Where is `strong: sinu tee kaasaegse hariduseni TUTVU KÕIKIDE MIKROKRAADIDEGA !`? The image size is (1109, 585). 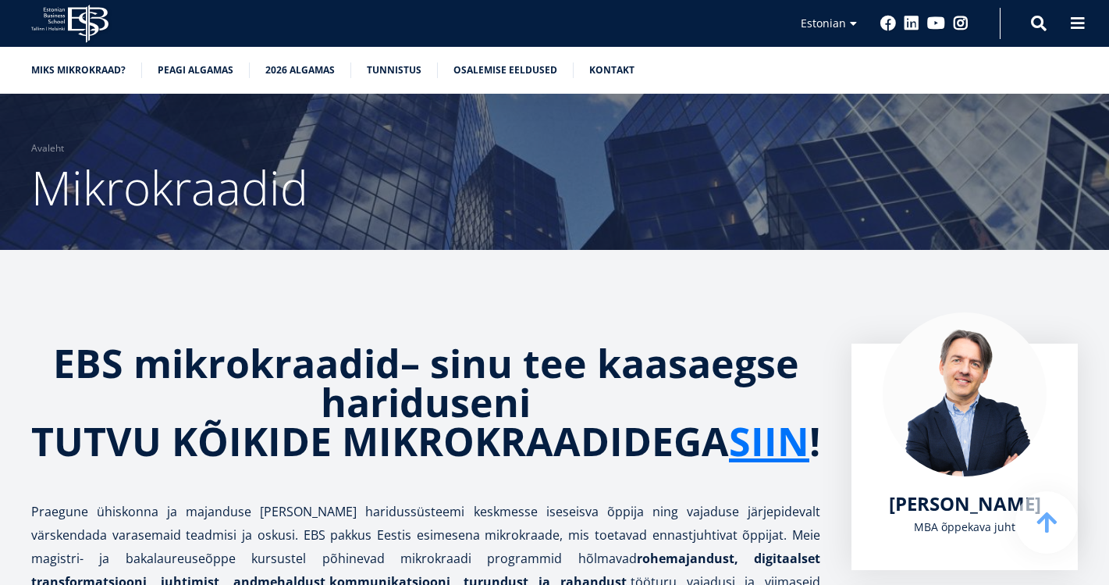 strong: sinu tee kaasaegse hariduseni TUTVU KÕIKIDE MIKROKRAADIDEGA ! is located at coordinates (425, 402).